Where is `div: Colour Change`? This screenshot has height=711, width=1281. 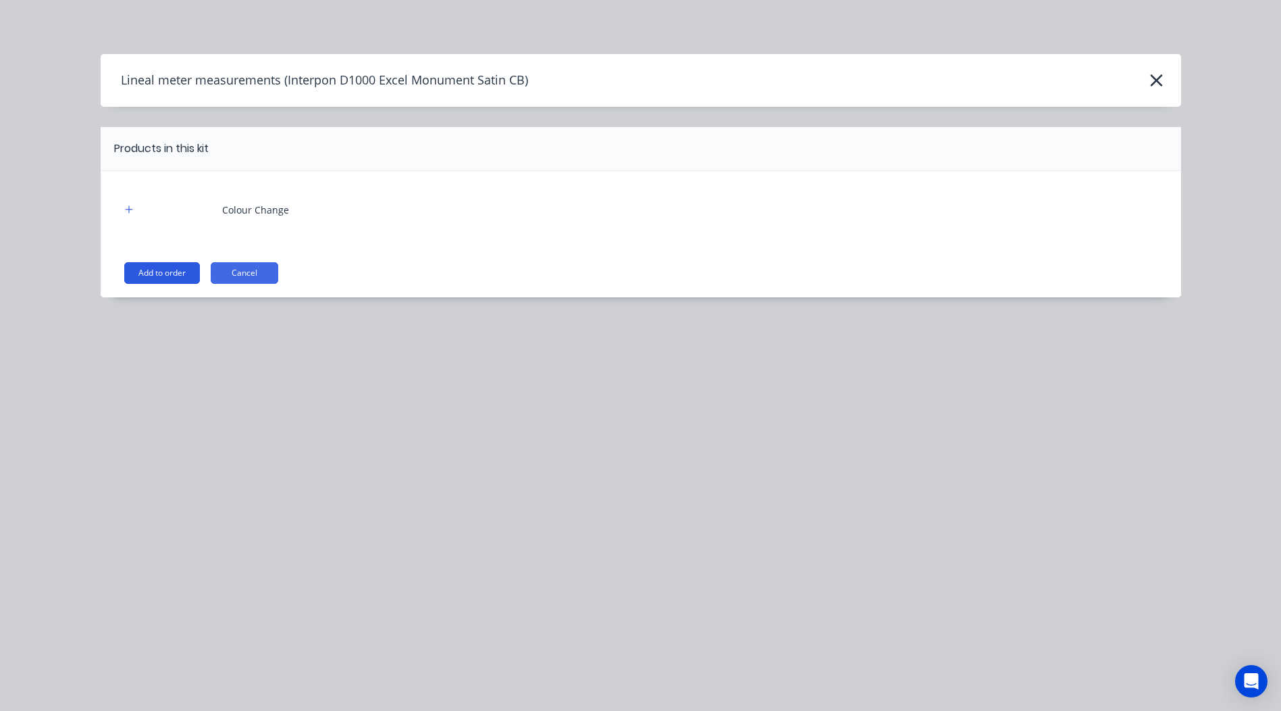 div: Colour Change is located at coordinates (255, 209).